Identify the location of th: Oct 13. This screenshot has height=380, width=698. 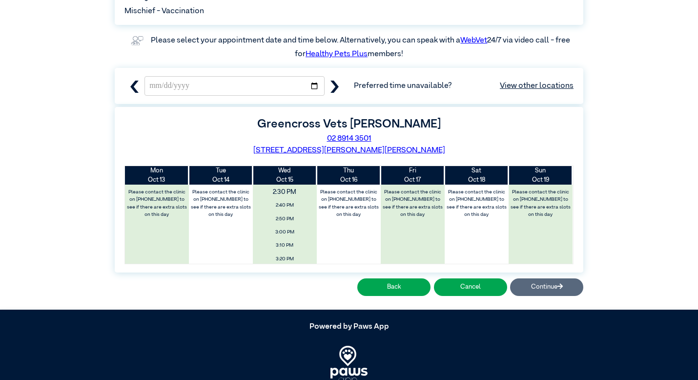
(157, 175).